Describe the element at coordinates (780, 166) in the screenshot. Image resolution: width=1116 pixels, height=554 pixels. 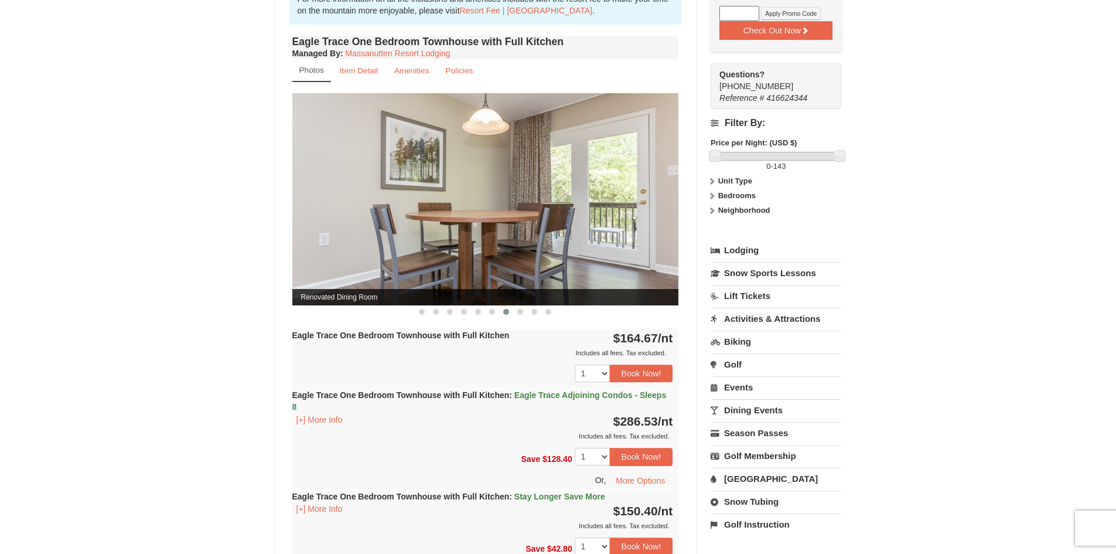
I see `span: 143` at that location.